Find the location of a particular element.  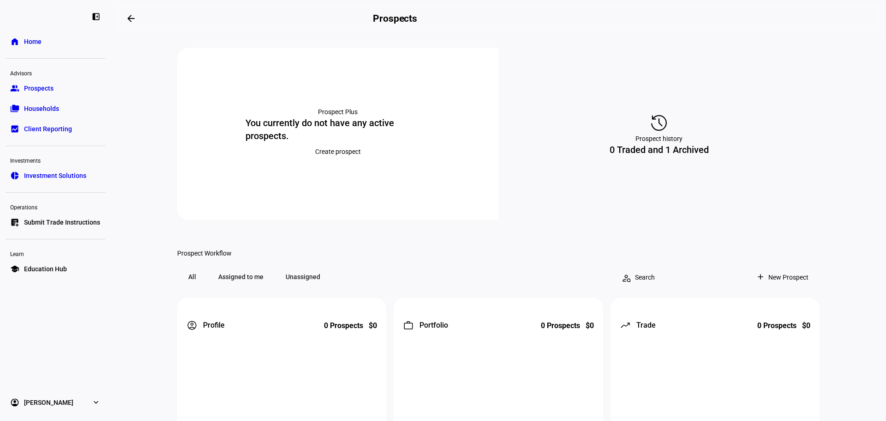

span: Home is located at coordinates (33, 42).